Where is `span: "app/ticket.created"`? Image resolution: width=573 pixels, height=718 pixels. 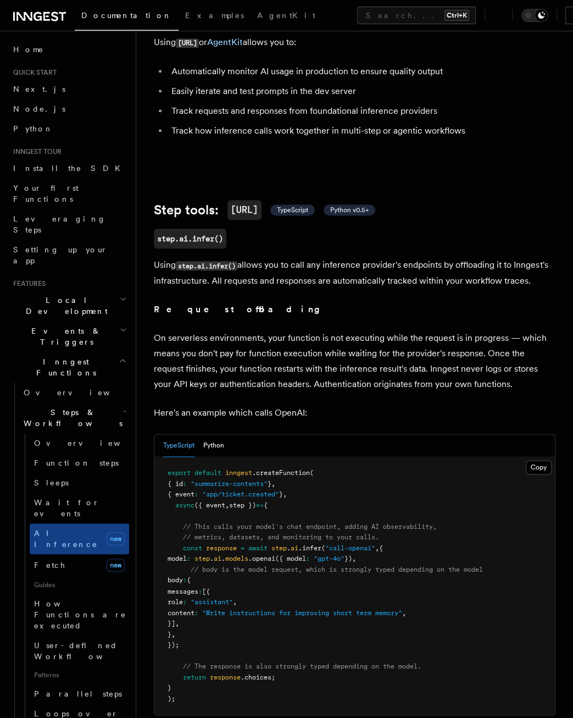 span: "app/ticket.created" is located at coordinates (241, 494).